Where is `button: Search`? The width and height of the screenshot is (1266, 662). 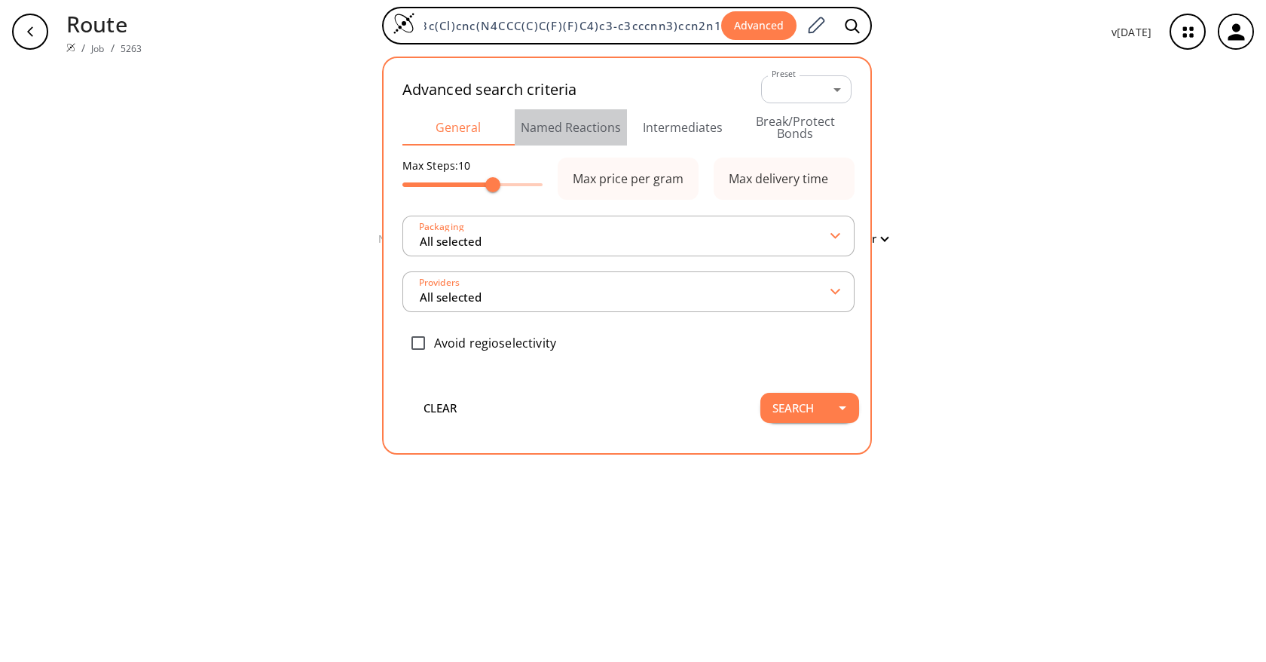
button: Search is located at coordinates (793, 408).